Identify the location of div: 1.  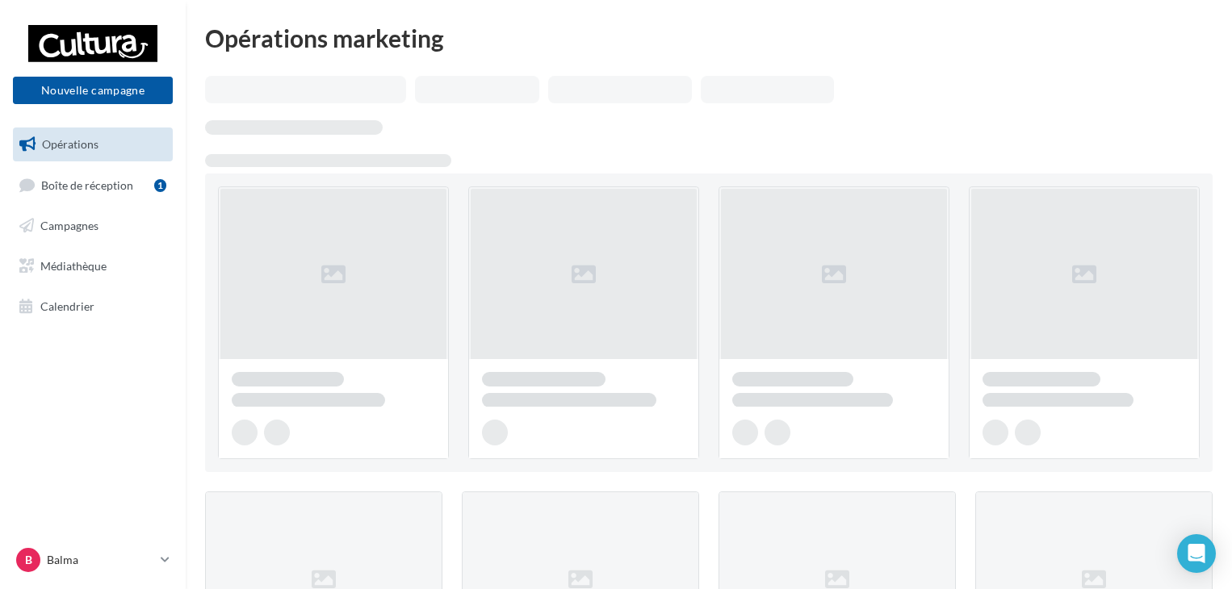
(160, 186).